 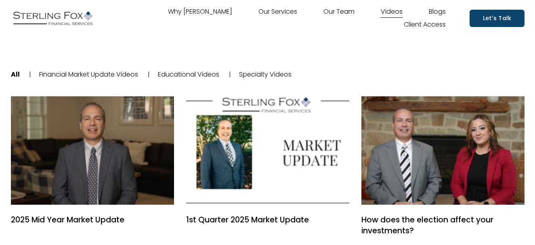 What do you see at coordinates (88, 74) in the screenshot?
I see `a: Financial Market Update Videos` at bounding box center [88, 74].